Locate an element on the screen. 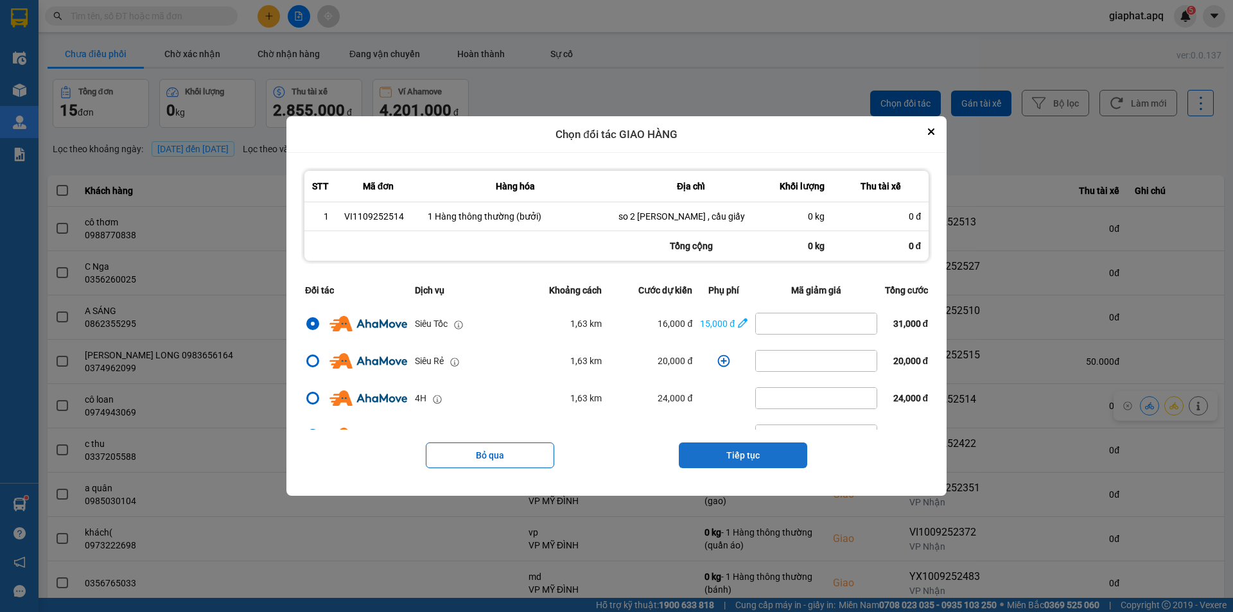 This screenshot has width=1233, height=612. div: Hàng hóa is located at coordinates (515, 186).